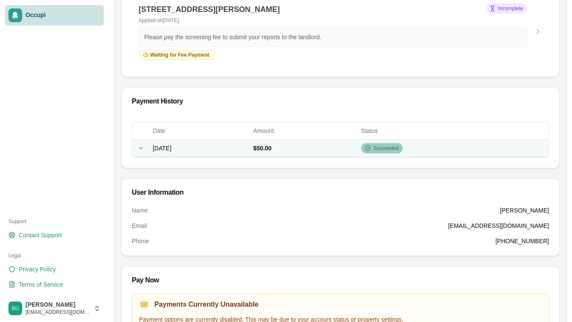 The height and width of the screenshot is (322, 572). What do you see at coordinates (54, 269) in the screenshot?
I see `a: Privacy Policy` at bounding box center [54, 269].